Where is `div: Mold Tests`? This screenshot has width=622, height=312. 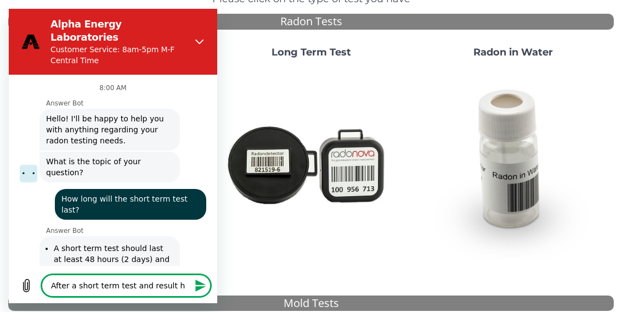 div: Mold Tests is located at coordinates (311, 303).